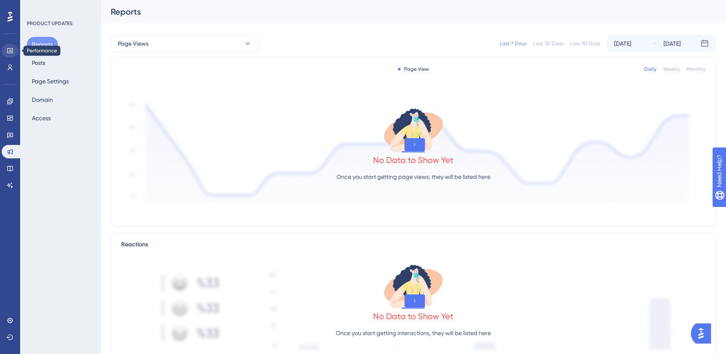  I want to click on div: PRODUCT UPDATES, so click(49, 23).